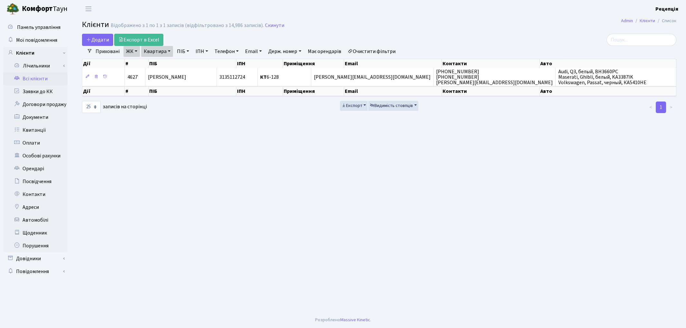  Describe the element at coordinates (355, 320) in the screenshot. I see `a: Massive Kinetic` at that location.